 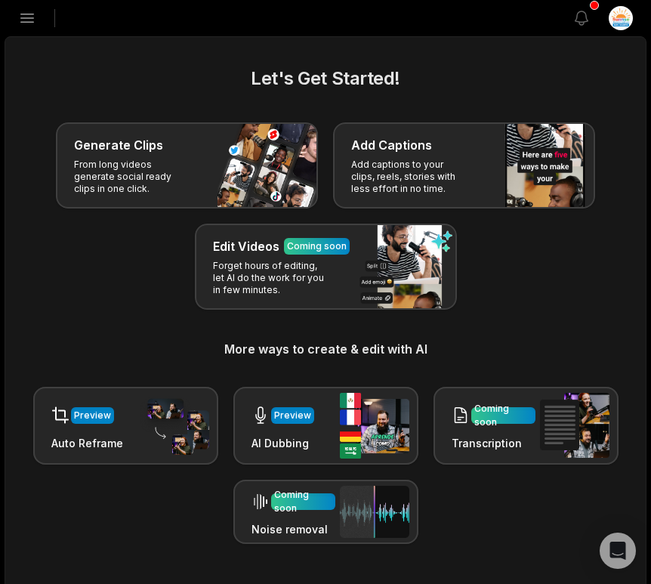 What do you see at coordinates (132, 177) in the screenshot?
I see `p: From long videos generate social ready clips in one click.` at bounding box center [132, 177].